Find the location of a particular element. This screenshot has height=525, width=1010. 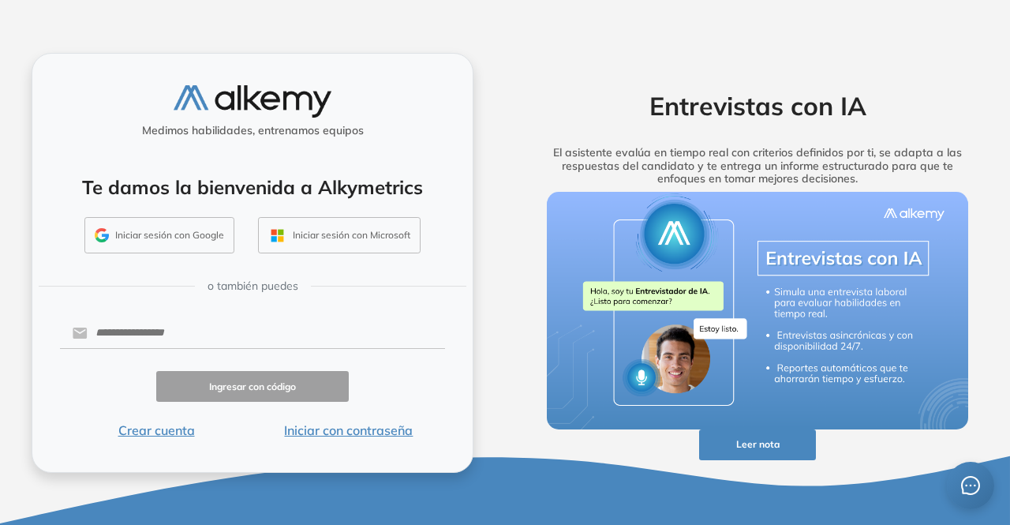

button: Leer nota is located at coordinates (757, 444).